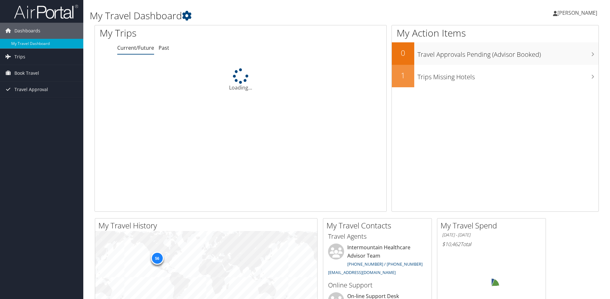 Image resolution: width=610 pixels, height=299 pixels. Describe the element at coordinates (495, 33) in the screenshot. I see `h1: My Action Items` at that location.